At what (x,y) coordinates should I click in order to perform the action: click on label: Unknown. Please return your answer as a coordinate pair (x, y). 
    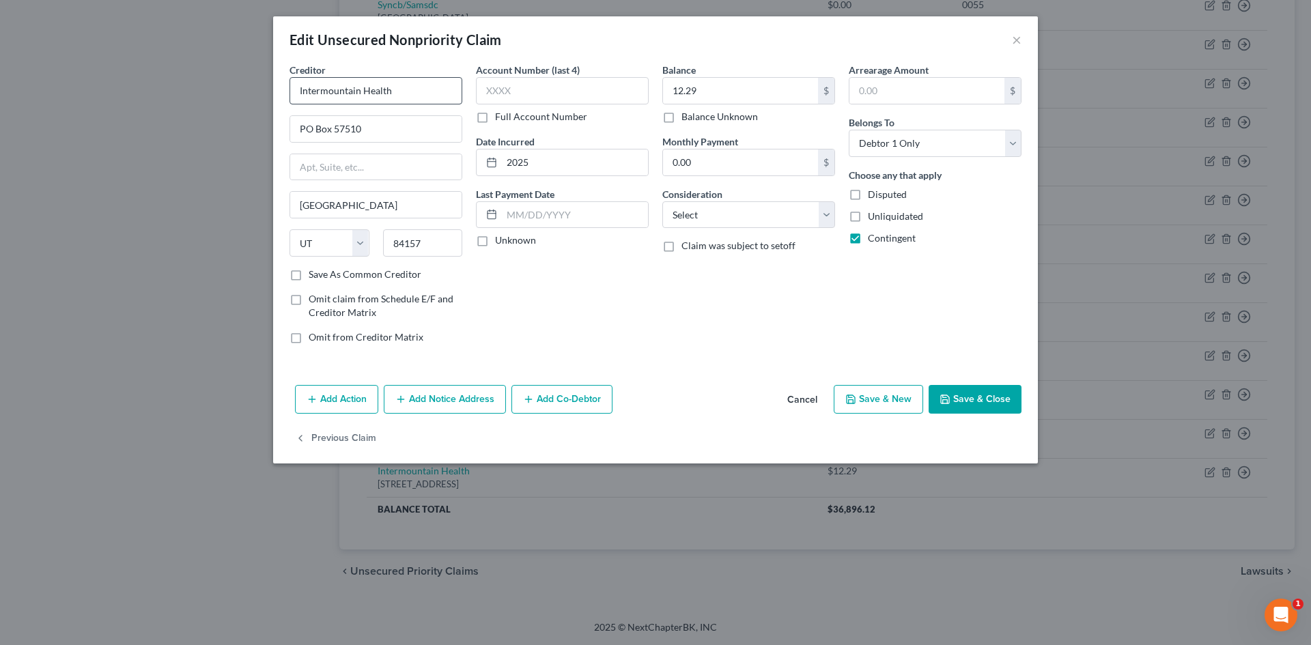
    Looking at the image, I should click on (515, 240).